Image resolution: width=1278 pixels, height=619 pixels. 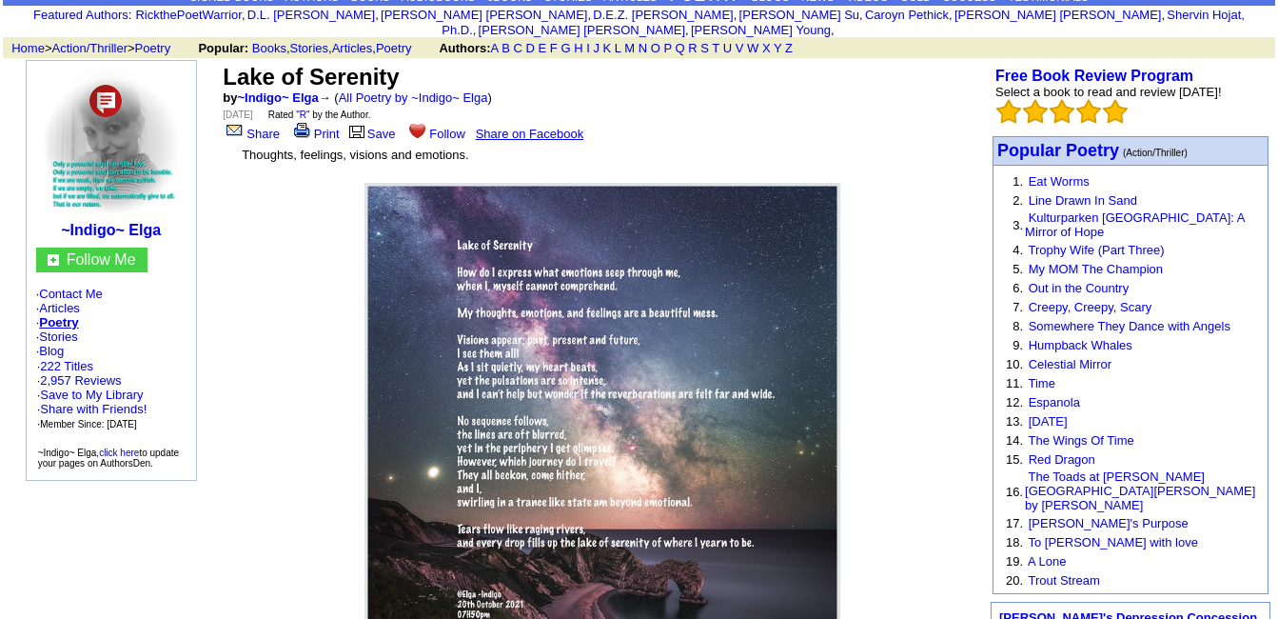 What do you see at coordinates (667, 48) in the screenshot?
I see `a: P` at bounding box center [667, 48].